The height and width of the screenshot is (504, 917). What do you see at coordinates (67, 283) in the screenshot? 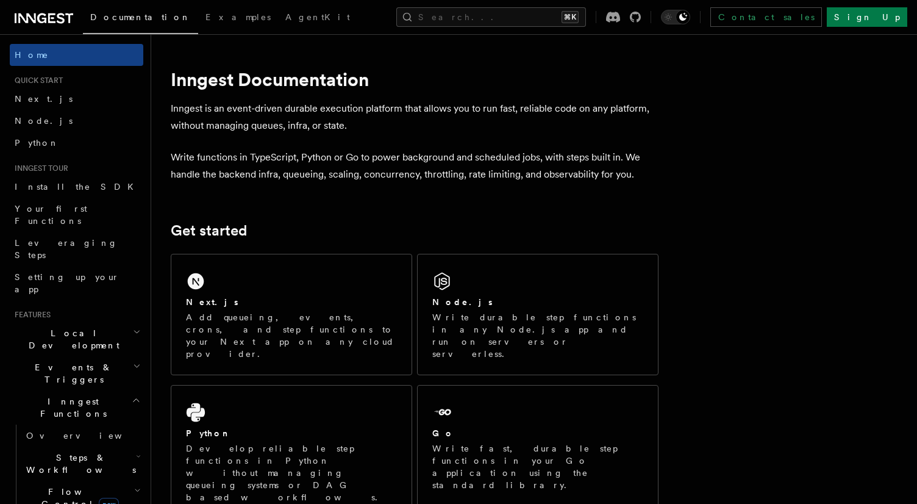
I see `span: Setting up your app` at bounding box center [67, 283].